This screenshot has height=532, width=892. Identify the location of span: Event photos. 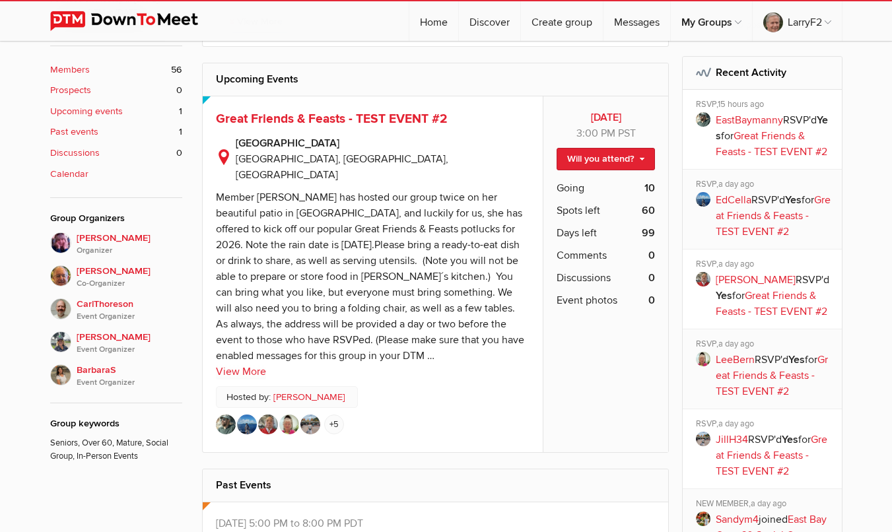
(587, 301).